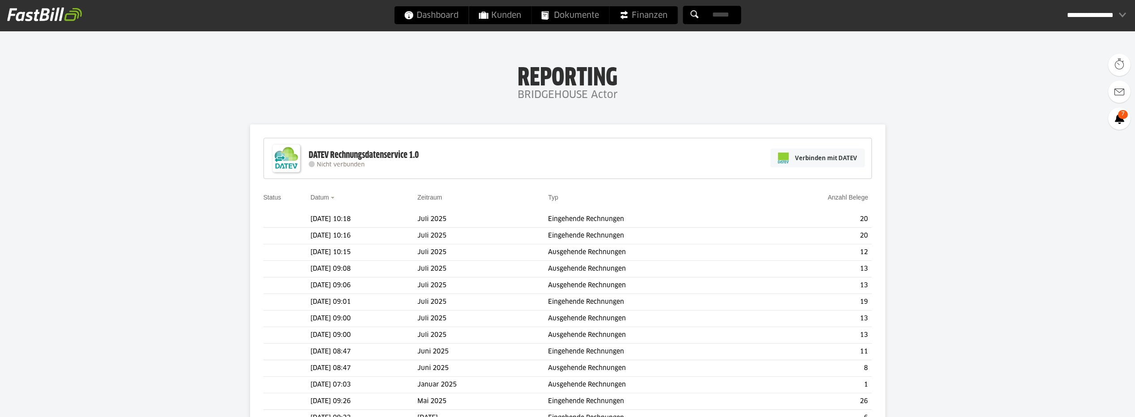 The width and height of the screenshot is (1135, 417). Describe the element at coordinates (44, 14) in the screenshot. I see `img: fastbill_logo_white.png` at that location.